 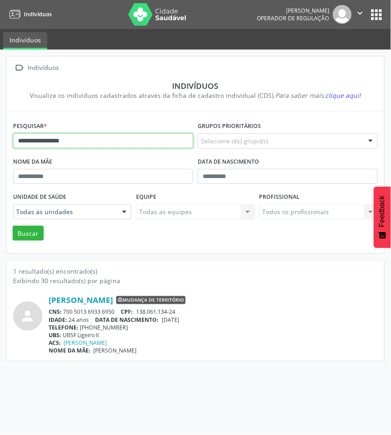 I want to click on span: 138.061.134-24, so click(x=155, y=312).